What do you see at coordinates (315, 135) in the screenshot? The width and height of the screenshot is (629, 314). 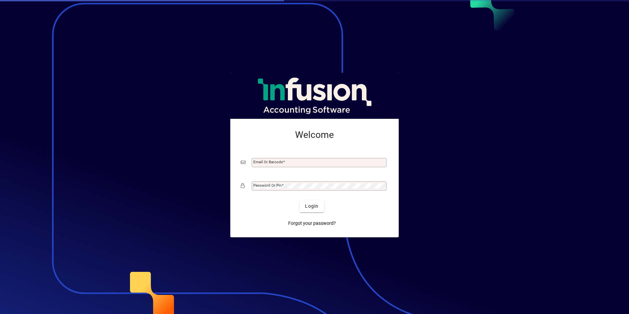 I see `h2: Welcome` at bounding box center [315, 135].